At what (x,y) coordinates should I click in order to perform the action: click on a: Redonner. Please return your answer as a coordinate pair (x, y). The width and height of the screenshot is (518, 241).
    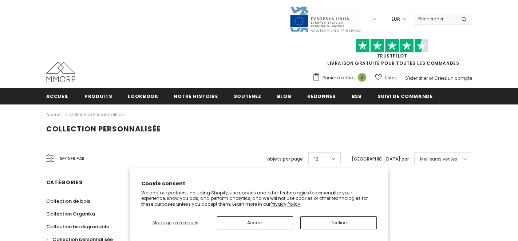
    Looking at the image, I should click on (322, 96).